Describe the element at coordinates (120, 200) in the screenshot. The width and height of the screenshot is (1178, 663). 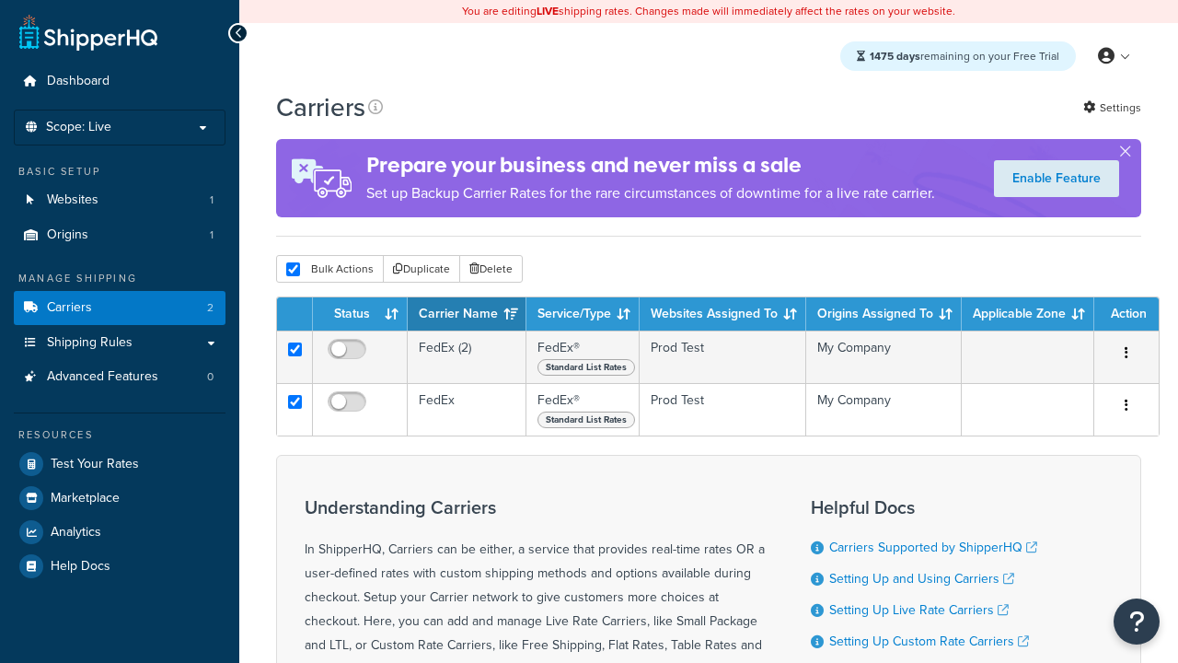
I see `li: Websites` at that location.